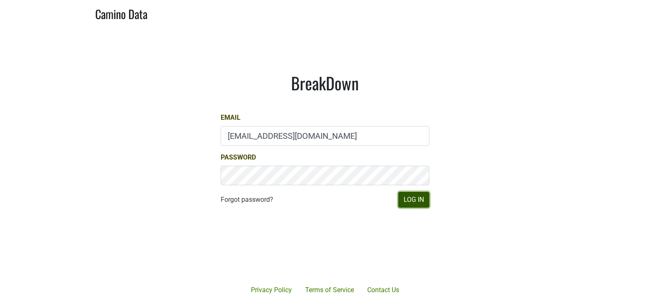  Describe the element at coordinates (413, 199) in the screenshot. I see `button: Log In` at that location.